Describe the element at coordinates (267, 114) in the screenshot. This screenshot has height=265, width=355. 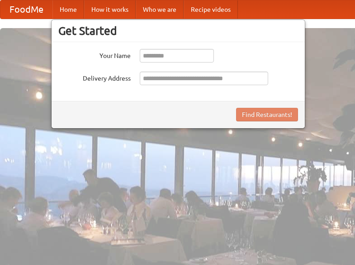
I see `button: Find Restaurants!` at that location.